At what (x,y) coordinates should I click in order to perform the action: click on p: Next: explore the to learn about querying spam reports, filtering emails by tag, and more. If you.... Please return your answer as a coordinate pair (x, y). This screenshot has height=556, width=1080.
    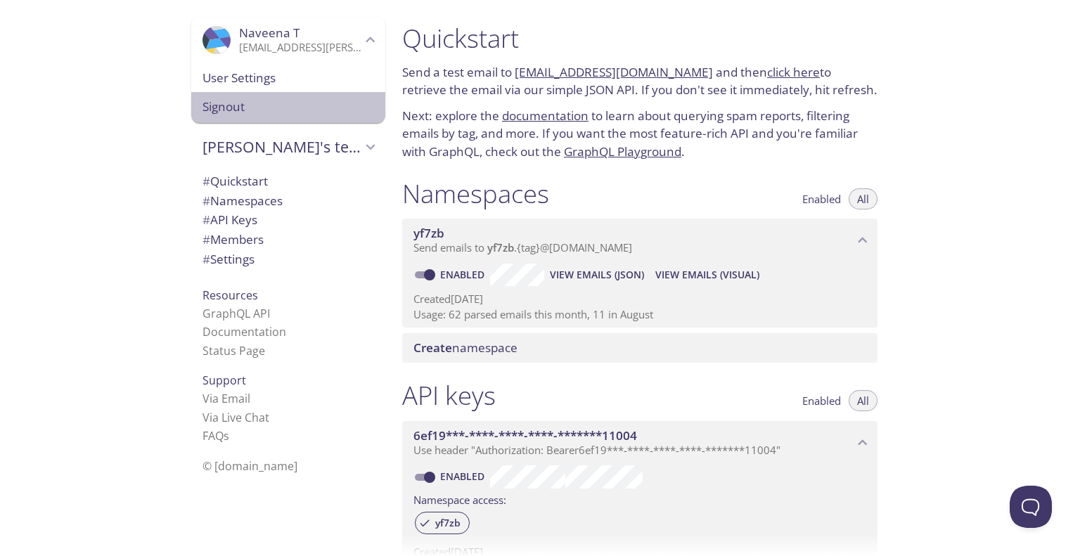
    Looking at the image, I should click on (640, 134).